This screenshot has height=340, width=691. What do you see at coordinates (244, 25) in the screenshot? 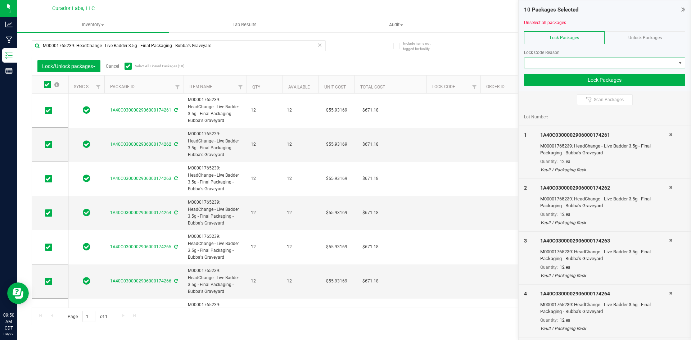
I see `span: Lab Results` at bounding box center [244, 25].